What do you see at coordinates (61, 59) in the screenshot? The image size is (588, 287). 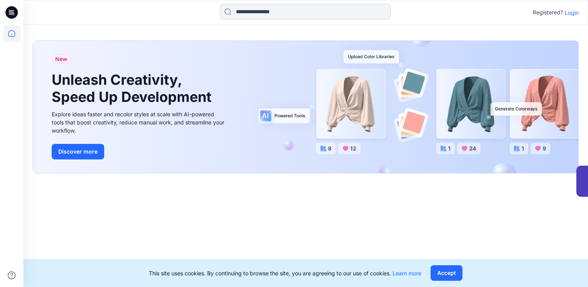 I see `span: New` at bounding box center [61, 59].